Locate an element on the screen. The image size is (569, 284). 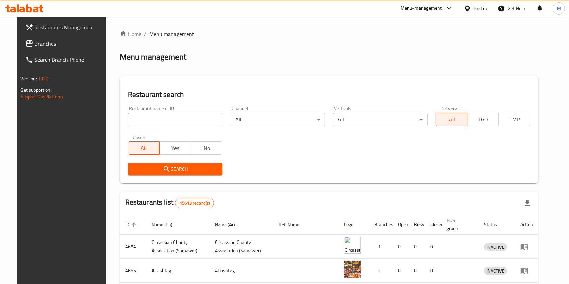
th: Action is located at coordinates (526, 224).